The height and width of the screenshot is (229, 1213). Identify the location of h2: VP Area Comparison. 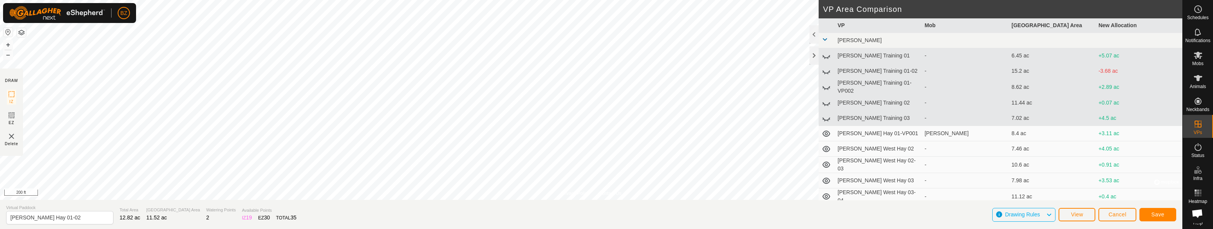
(1003, 9).